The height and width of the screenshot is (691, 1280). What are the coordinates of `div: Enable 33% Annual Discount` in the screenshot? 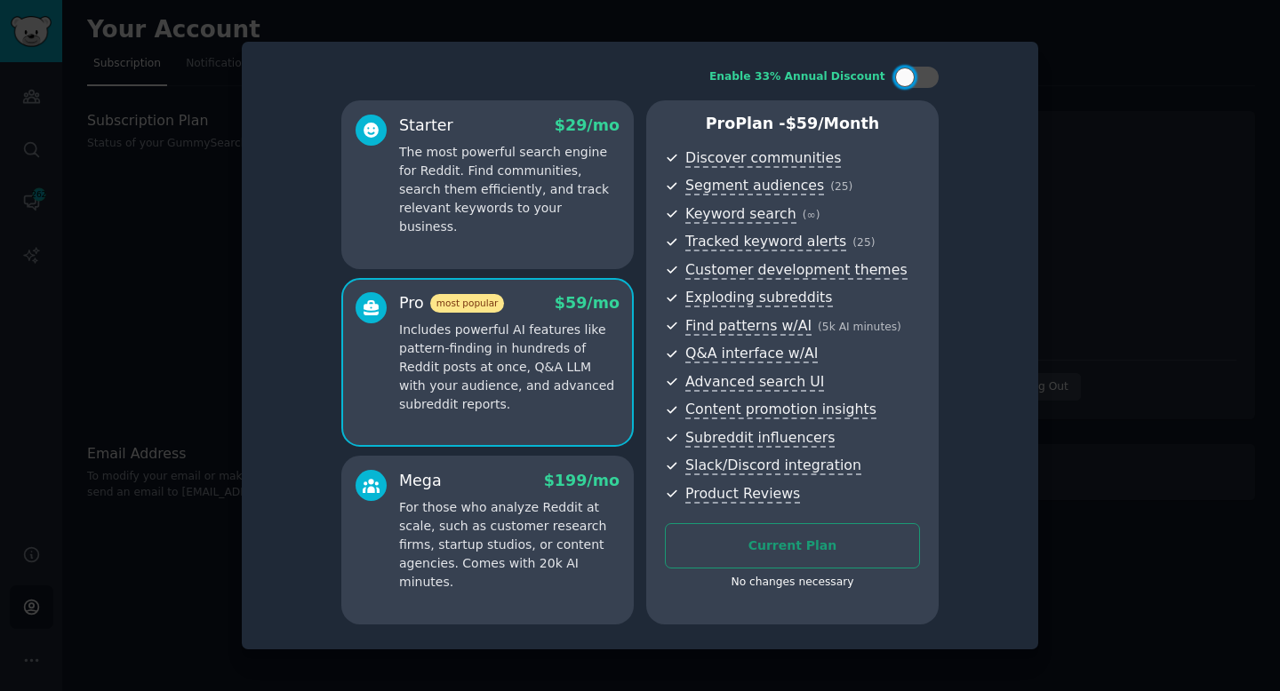 It's located at (797, 77).